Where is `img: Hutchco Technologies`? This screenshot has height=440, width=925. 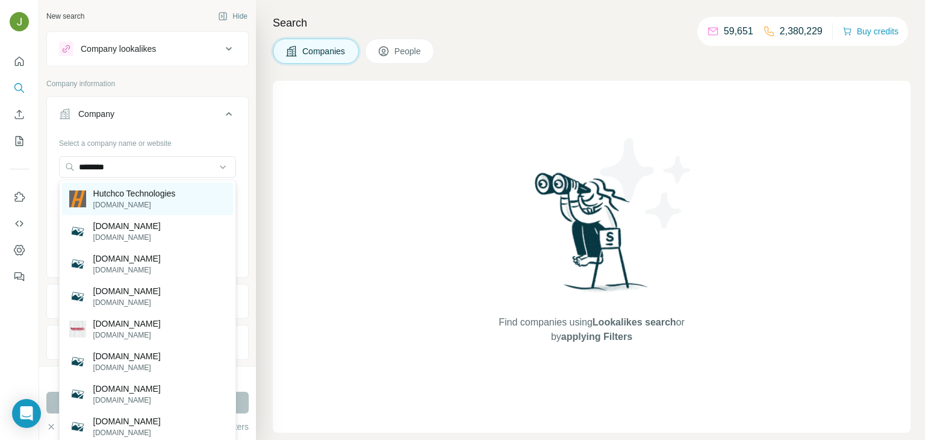
img: Hutchco Technologies is located at coordinates (78, 199).